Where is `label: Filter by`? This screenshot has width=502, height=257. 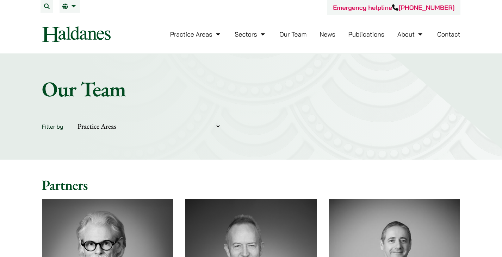 label: Filter by is located at coordinates (52, 127).